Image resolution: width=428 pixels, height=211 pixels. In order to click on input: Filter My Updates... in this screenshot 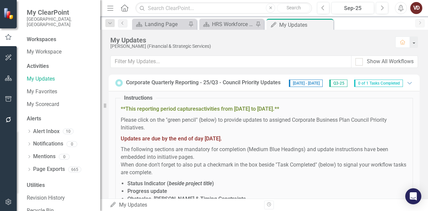, I will do `click(231, 62)`.